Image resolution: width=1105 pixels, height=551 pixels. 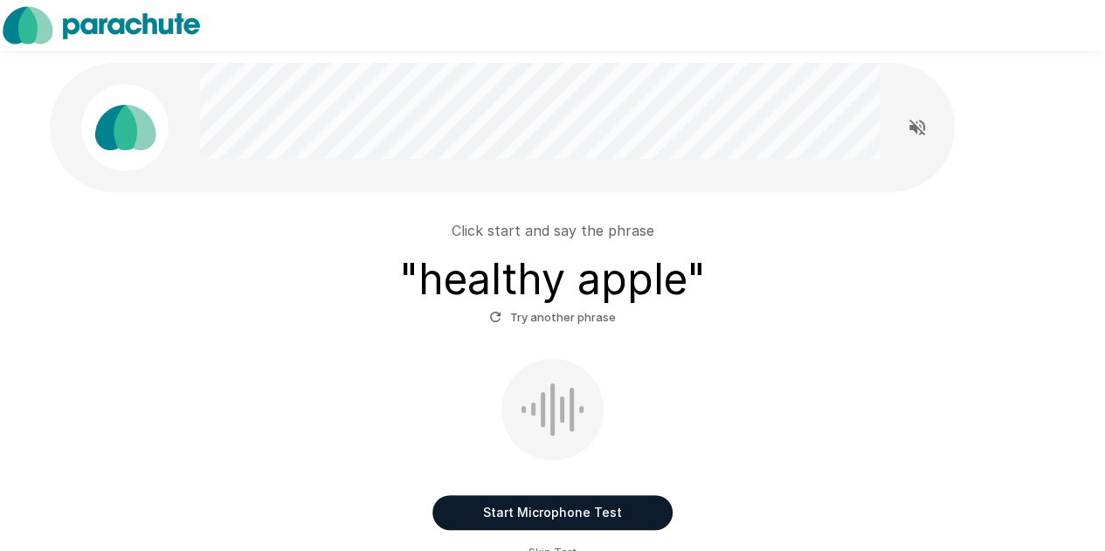 What do you see at coordinates (552, 513) in the screenshot?
I see `button: Start Microphone Test` at bounding box center [552, 513].